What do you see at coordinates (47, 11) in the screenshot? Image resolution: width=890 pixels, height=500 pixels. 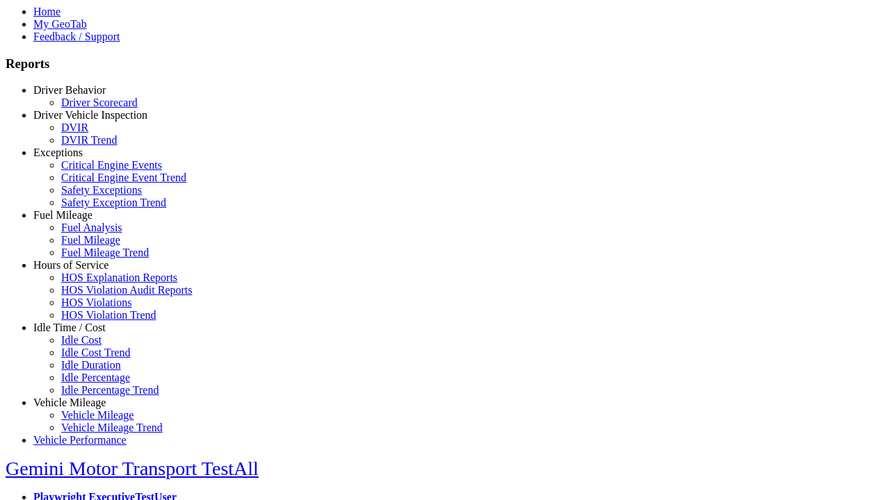 I see `a: Home` at bounding box center [47, 11].